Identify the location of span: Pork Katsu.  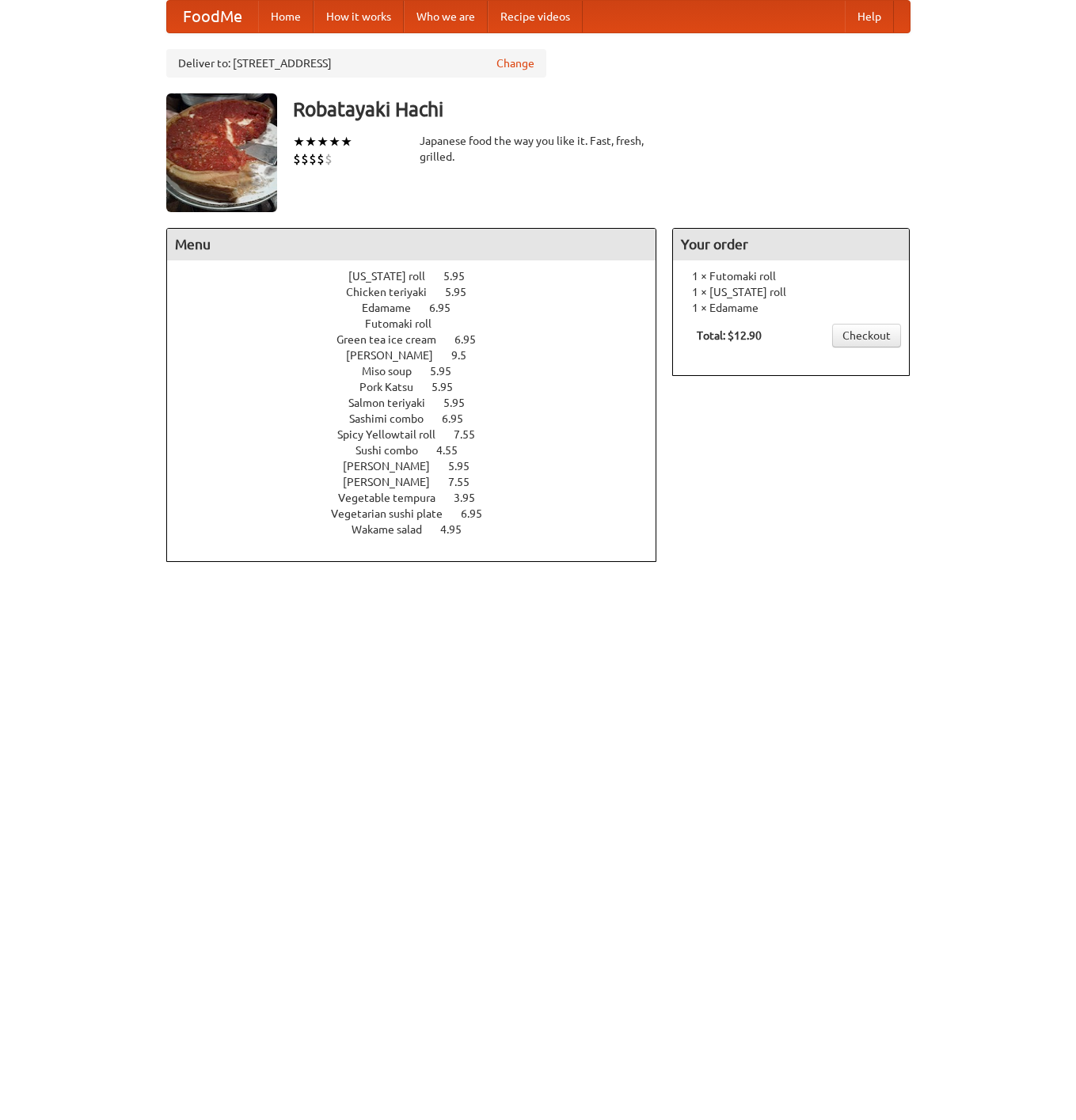
(394, 387).